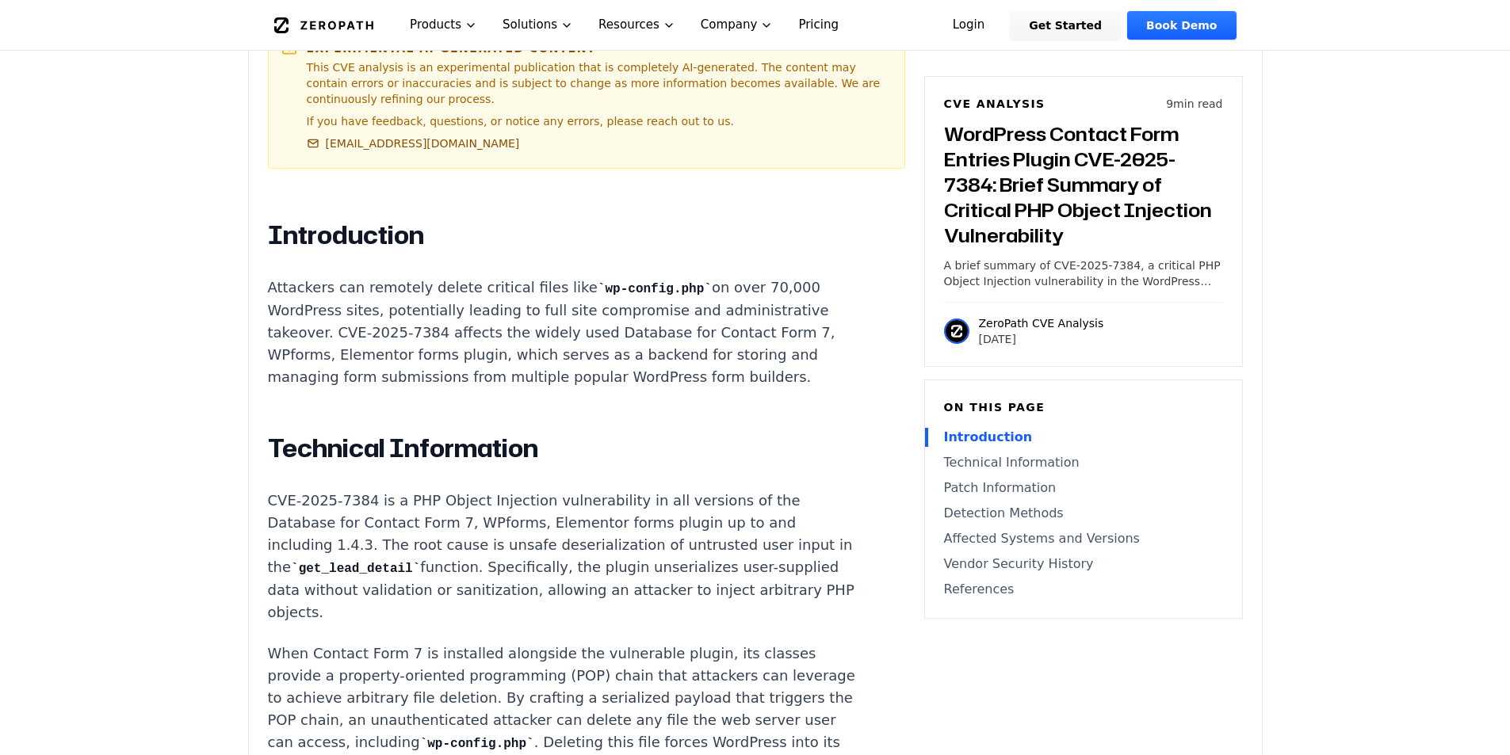 Image resolution: width=1510 pixels, height=755 pixels. I want to click on h3: WordPress Contact Form Entries Plugin CVE-2025-7384: Brief Summary of Critical PHP Object Injecti..., so click(1084, 185).